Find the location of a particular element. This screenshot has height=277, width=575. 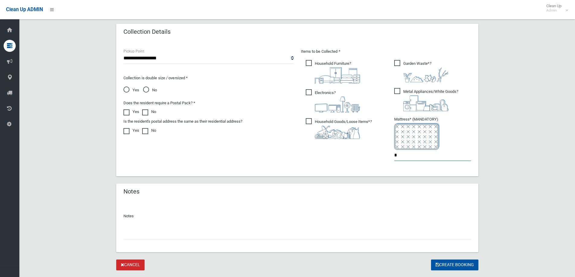

p: Notes is located at coordinates (297, 216).